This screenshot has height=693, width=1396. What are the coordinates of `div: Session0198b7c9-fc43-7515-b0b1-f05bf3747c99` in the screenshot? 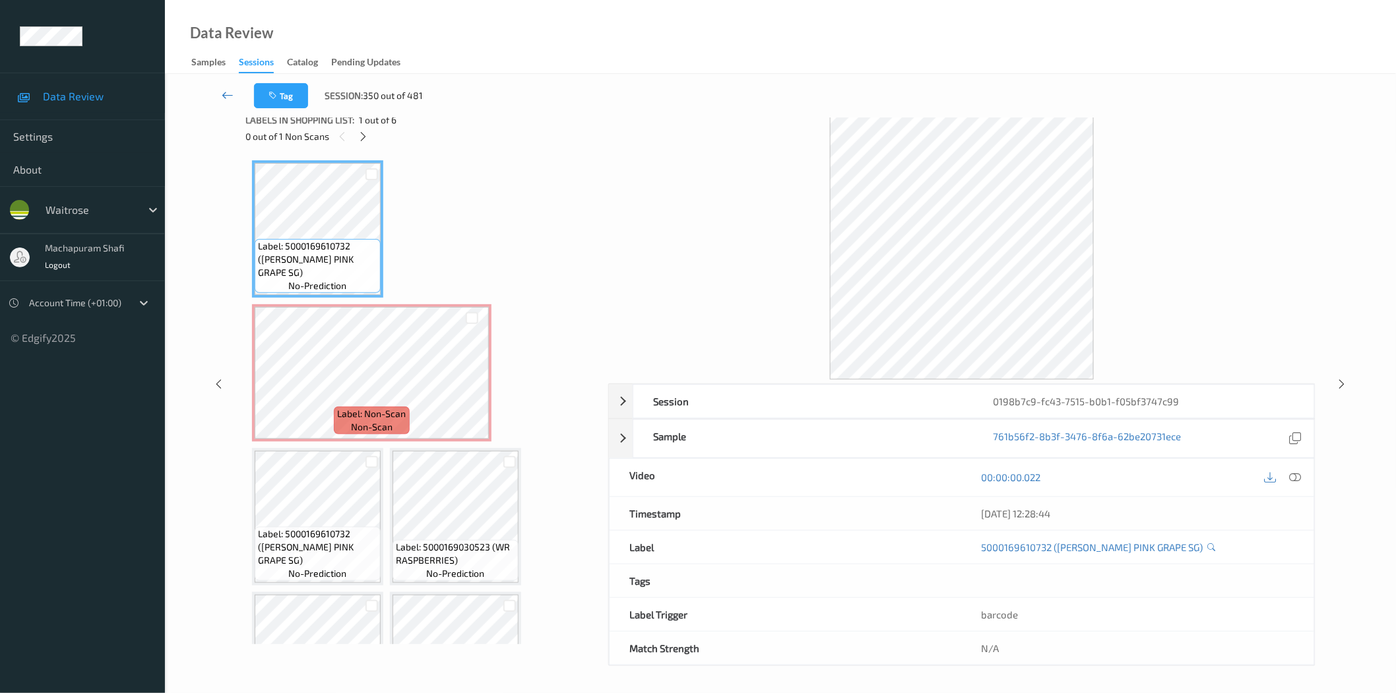 It's located at (962, 401).